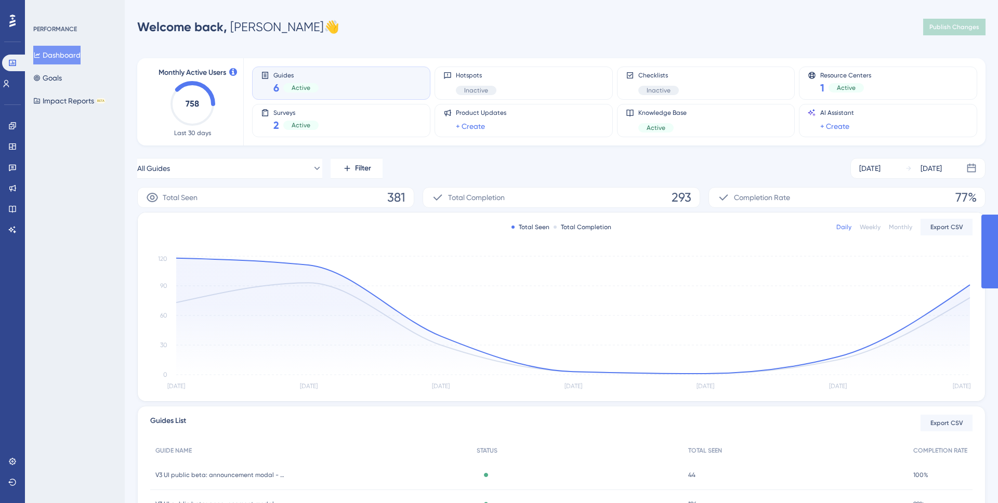 This screenshot has width=998, height=503. I want to click on div: BETA, so click(101, 101).